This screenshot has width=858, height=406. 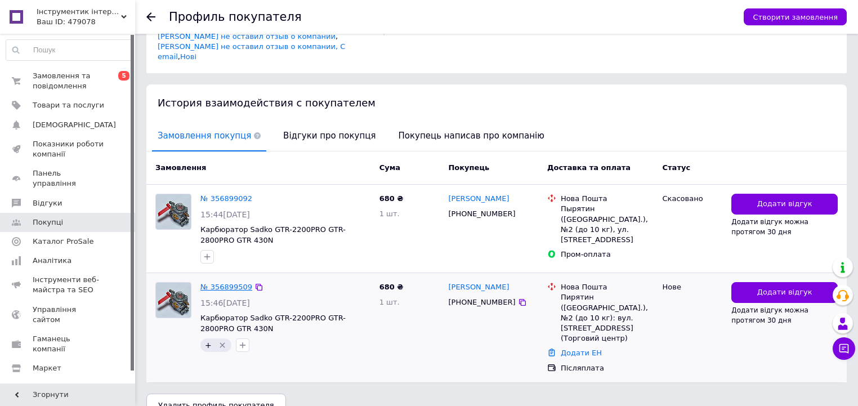 I want to click on span: Панель управління, so click(x=68, y=179).